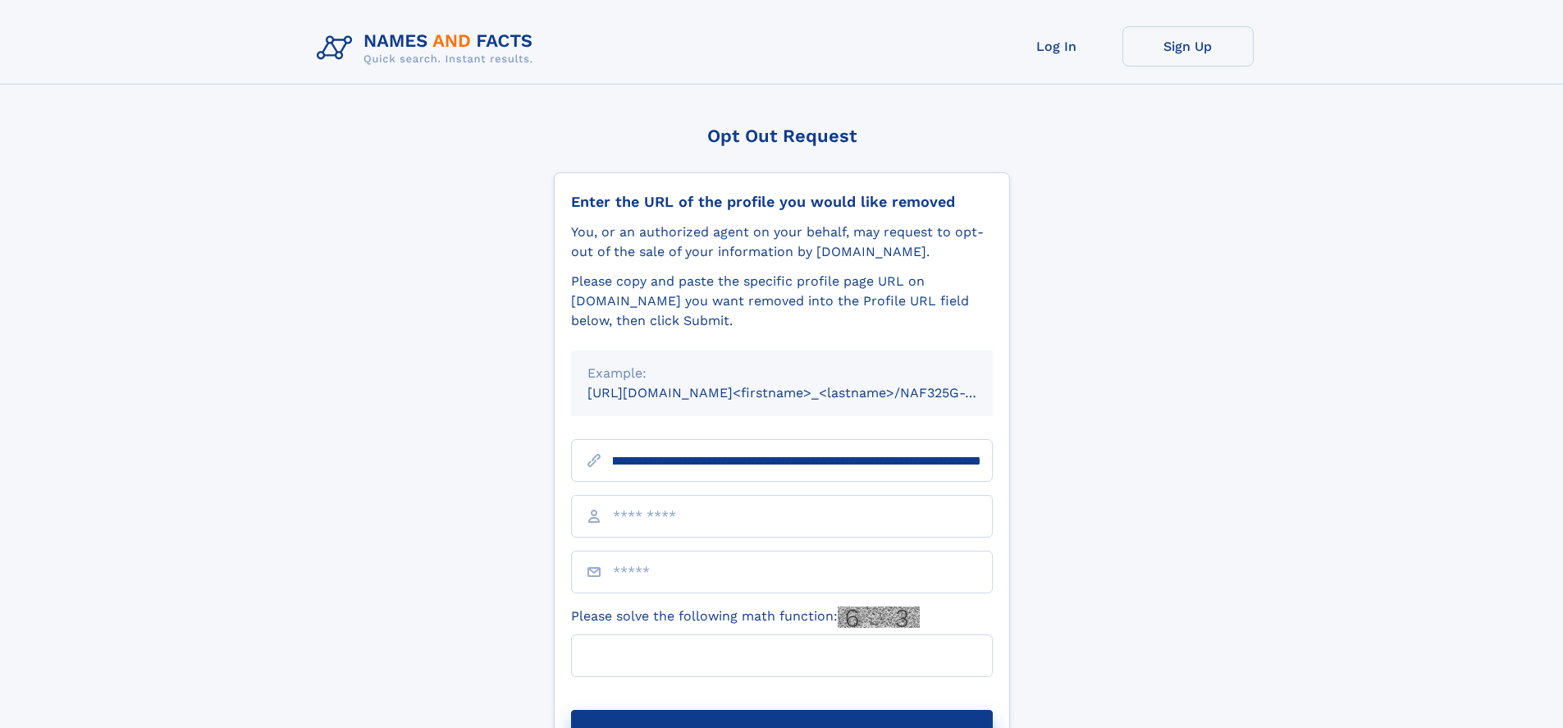 The height and width of the screenshot is (728, 1563). Describe the element at coordinates (745, 617) in the screenshot. I see `label: Please solve the following math function:` at that location.